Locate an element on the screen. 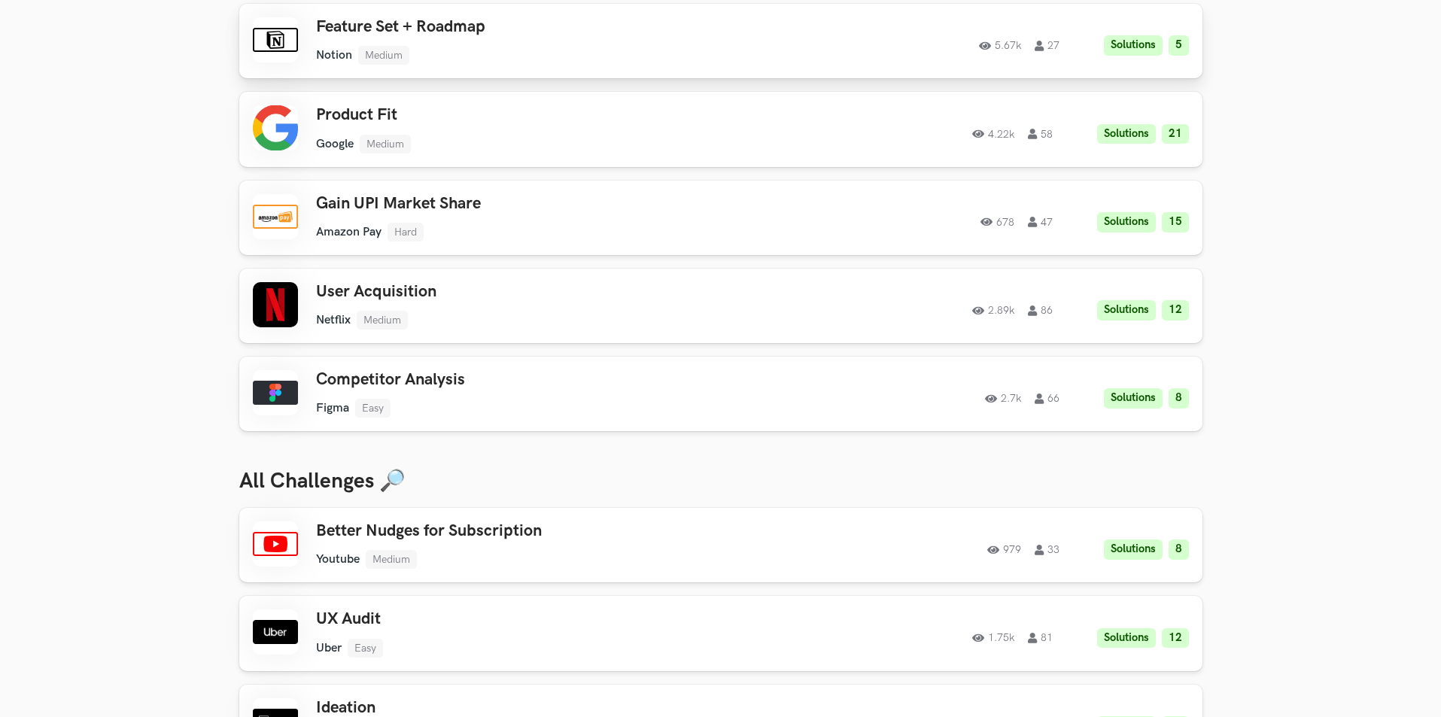 The width and height of the screenshot is (1441, 717). a: UX AuditUberEasy1.75k81Solutions12 is located at coordinates (721, 633).